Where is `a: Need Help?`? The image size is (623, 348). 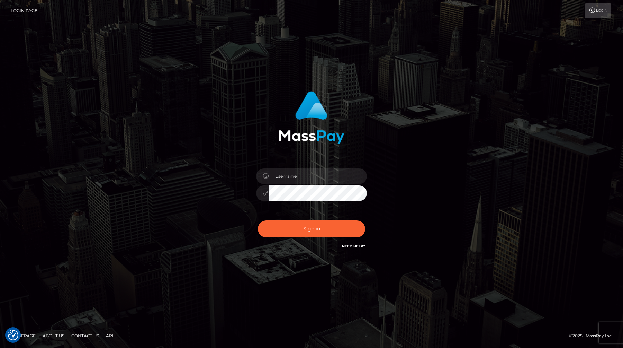 a: Need Help? is located at coordinates (354, 246).